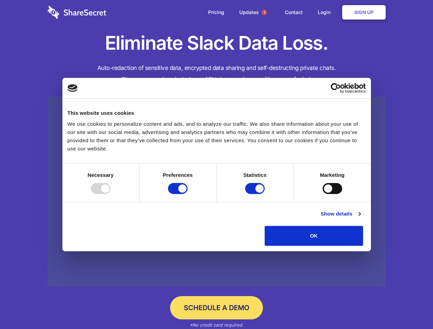  Describe the element at coordinates (340, 214) in the screenshot. I see `a: Show details` at that location.